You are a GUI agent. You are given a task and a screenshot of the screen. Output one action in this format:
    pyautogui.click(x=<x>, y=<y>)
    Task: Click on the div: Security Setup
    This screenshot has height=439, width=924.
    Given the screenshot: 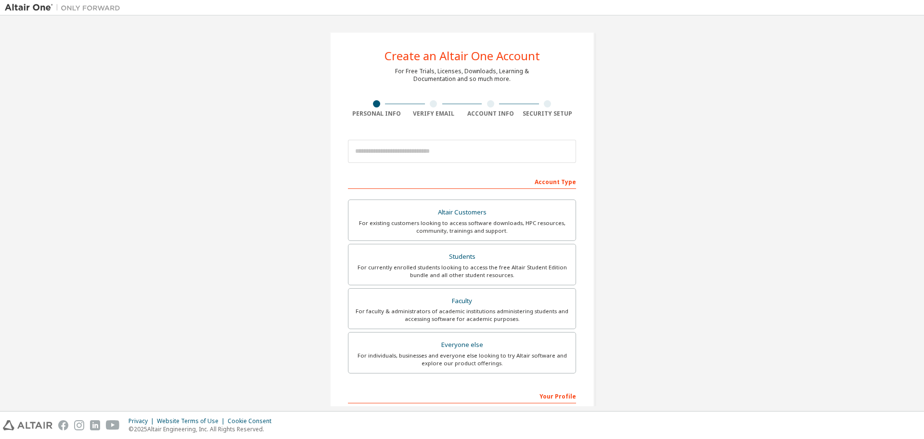 What is the action you would take?
    pyautogui.click(x=548, y=114)
    